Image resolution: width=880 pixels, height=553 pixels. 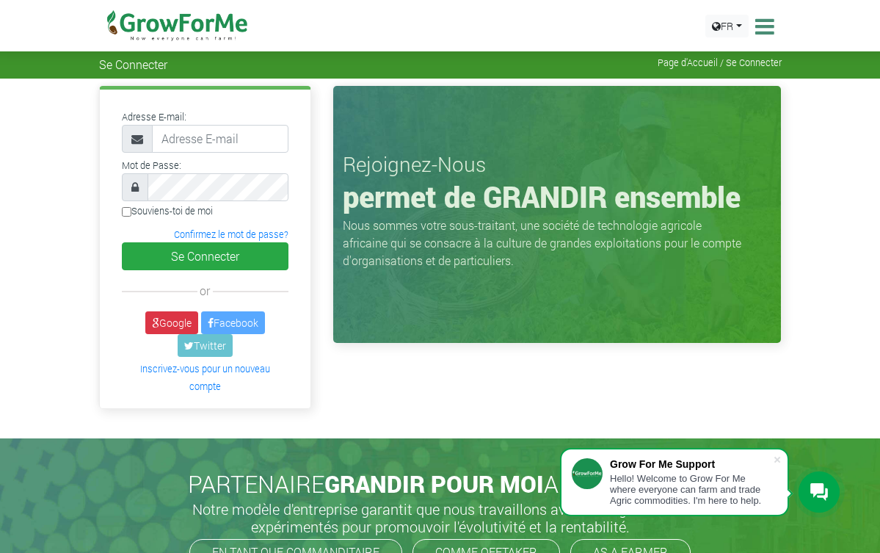 What do you see at coordinates (720, 62) in the screenshot?
I see `span: Page d'Accueil / Se Connecter` at bounding box center [720, 62].